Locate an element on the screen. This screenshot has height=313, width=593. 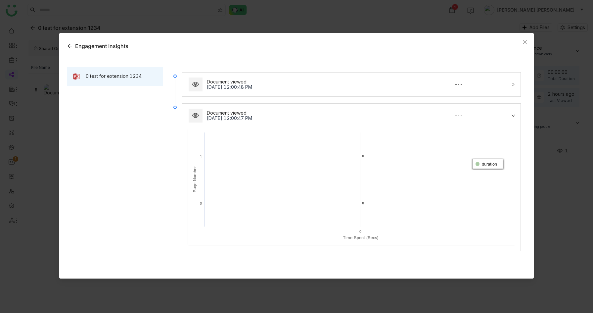
div: 0 test for extension 1234 is located at coordinates (113, 76).